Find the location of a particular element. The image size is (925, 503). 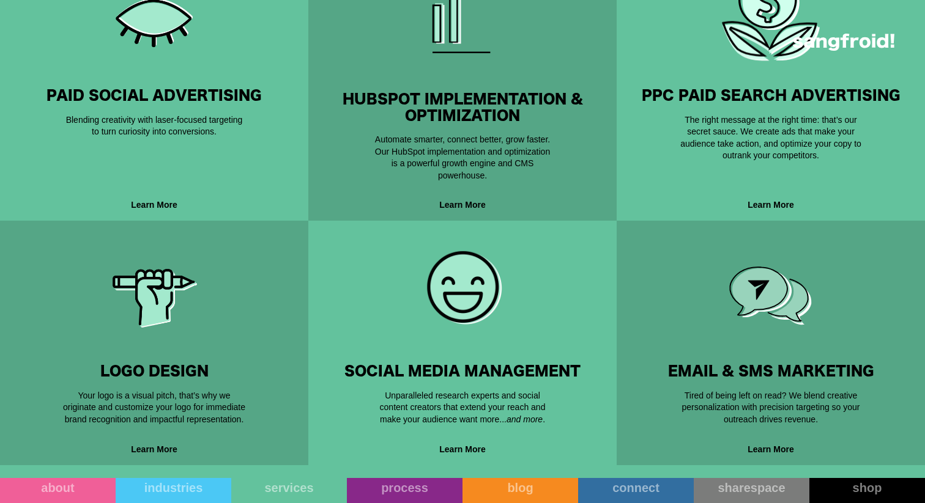

div: shop is located at coordinates (867, 488).